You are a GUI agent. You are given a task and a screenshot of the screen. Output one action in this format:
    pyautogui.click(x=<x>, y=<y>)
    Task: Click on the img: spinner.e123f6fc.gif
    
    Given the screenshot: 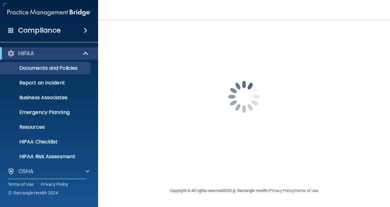 What is the action you would take?
    pyautogui.click(x=244, y=97)
    